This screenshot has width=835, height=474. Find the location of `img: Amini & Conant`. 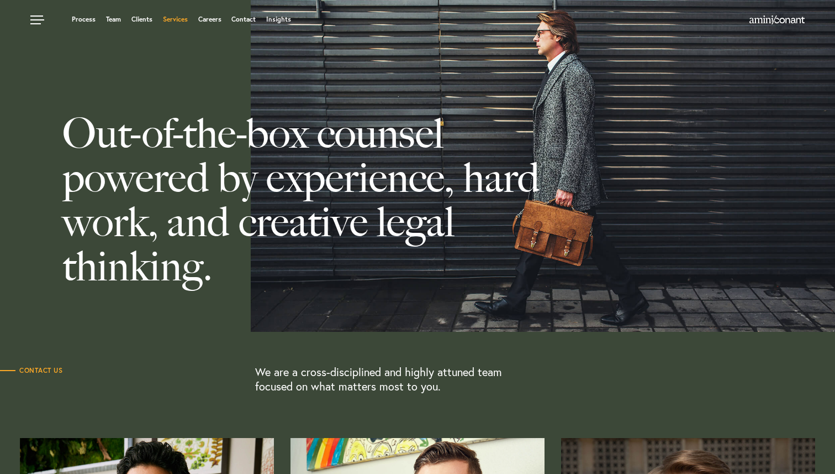

img: Amini & Conant is located at coordinates (777, 20).